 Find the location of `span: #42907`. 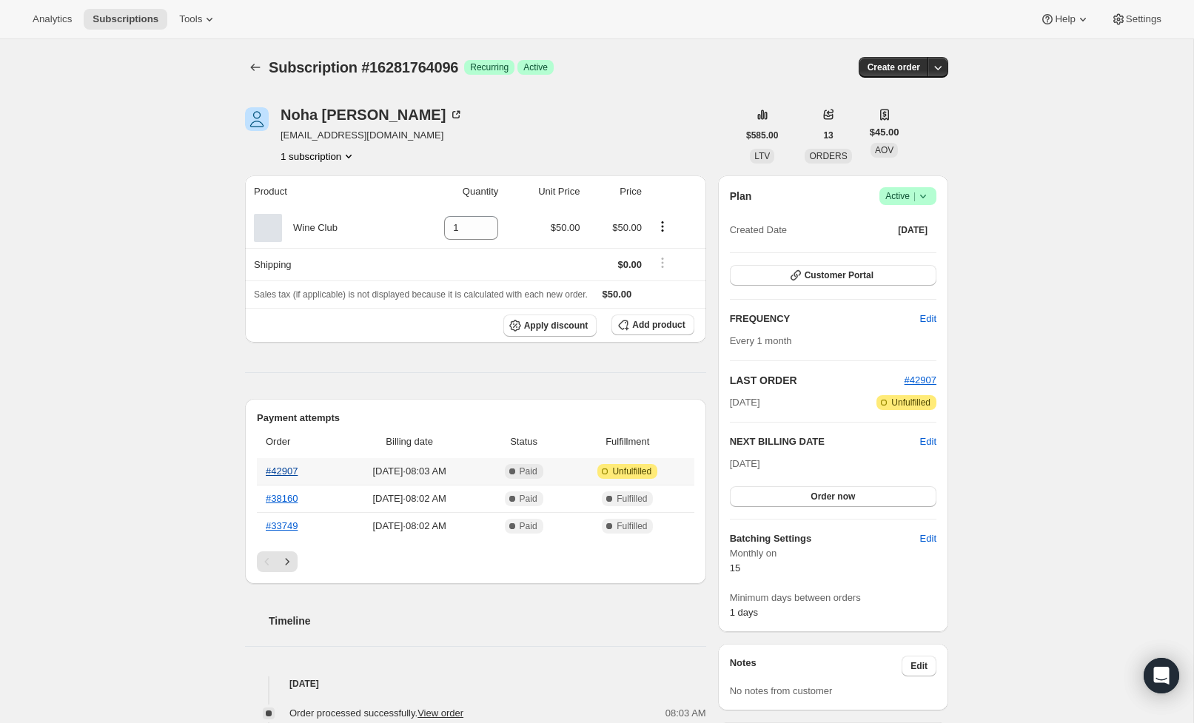

span: #42907 is located at coordinates (920, 380).